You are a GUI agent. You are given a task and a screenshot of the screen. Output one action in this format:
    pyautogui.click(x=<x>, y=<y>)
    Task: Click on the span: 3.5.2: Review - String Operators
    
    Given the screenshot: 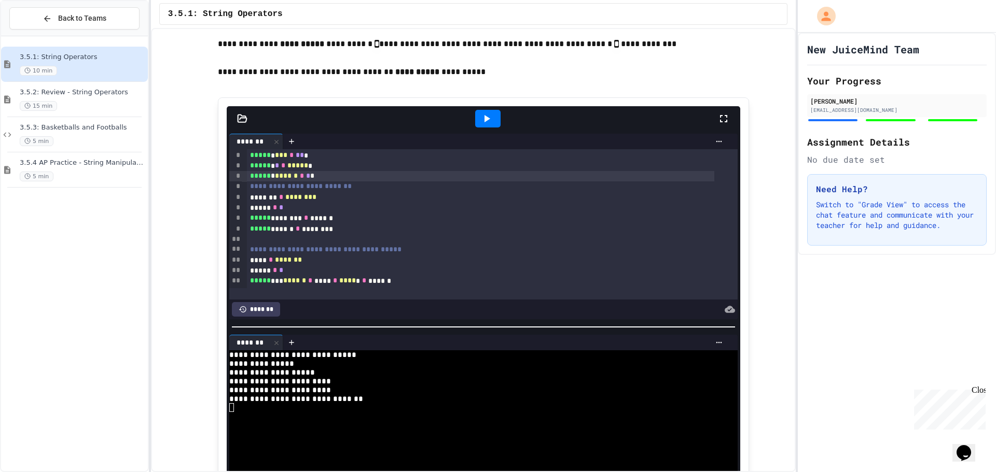 What is the action you would take?
    pyautogui.click(x=82, y=92)
    